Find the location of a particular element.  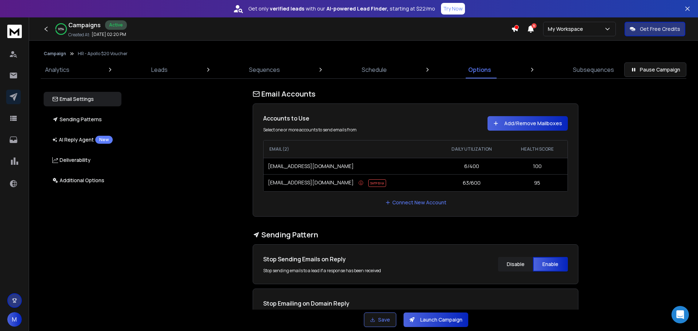

p: Try Now is located at coordinates (453, 9).